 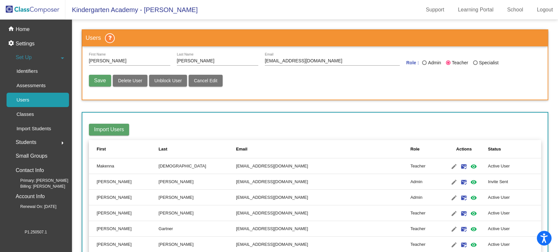 I want to click on td: Gartner, so click(x=197, y=229).